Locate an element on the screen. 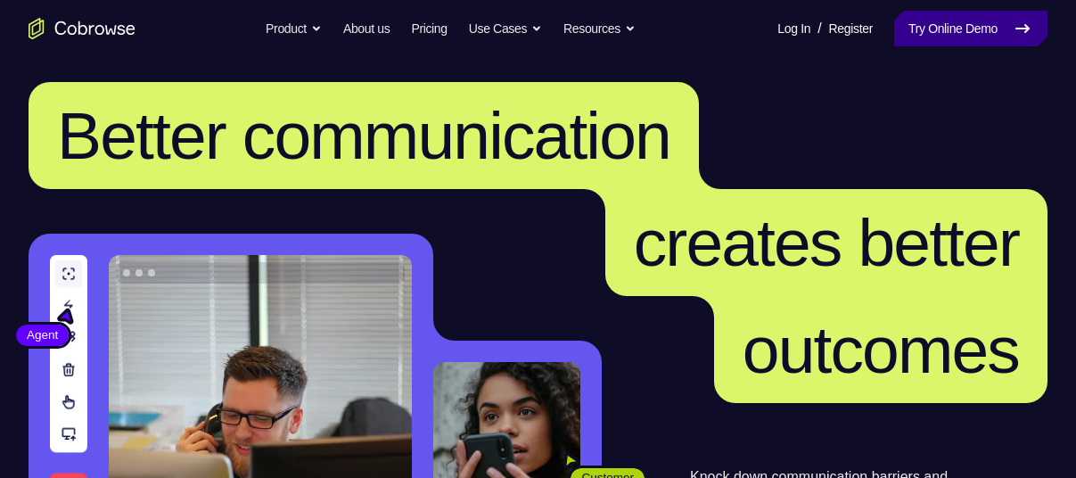 The image size is (1076, 478). a: Register is located at coordinates (851, 29).